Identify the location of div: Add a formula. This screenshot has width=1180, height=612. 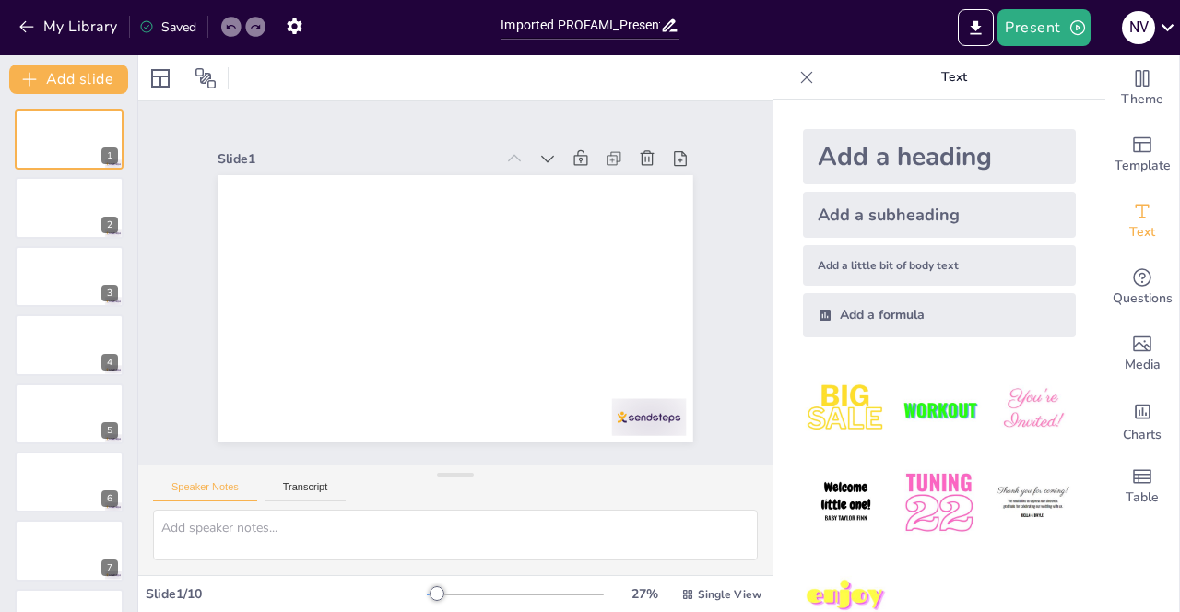
(940, 315).